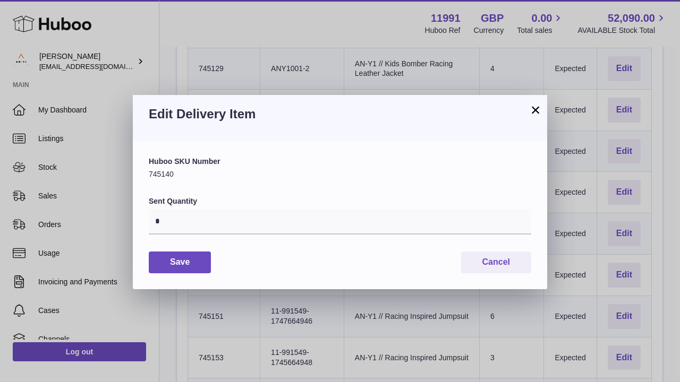 Image resolution: width=680 pixels, height=382 pixels. I want to click on h3: Edit Delivery Item, so click(340, 114).